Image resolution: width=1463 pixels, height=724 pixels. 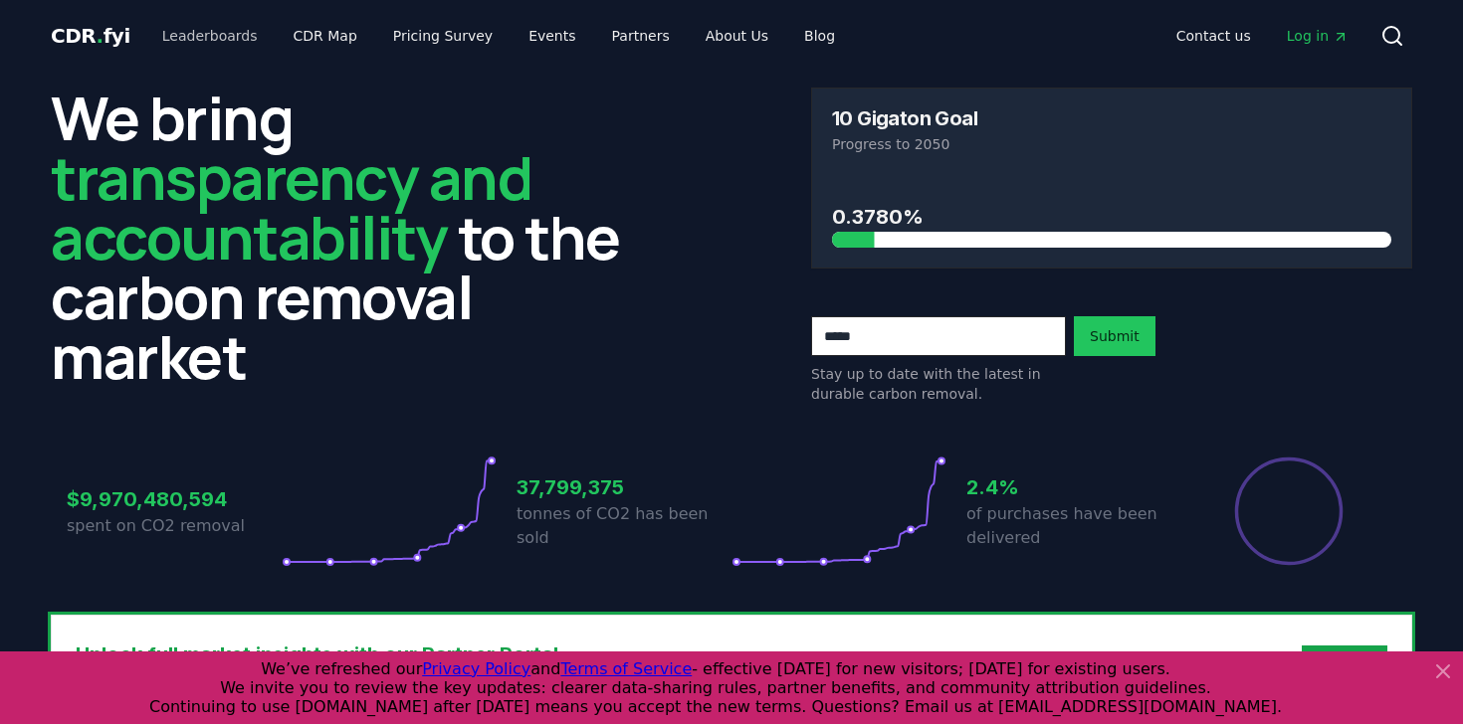 I want to click on div: Percentage of sales delivered, so click(x=1289, y=511).